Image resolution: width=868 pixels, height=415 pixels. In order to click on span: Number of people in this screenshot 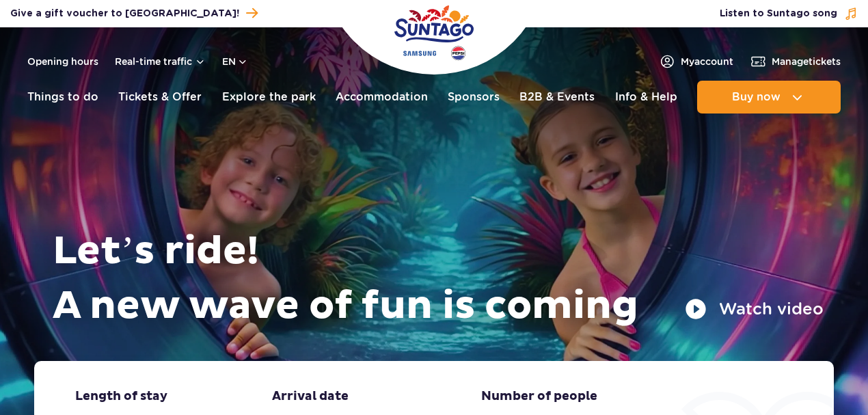, I will do `click(539, 396)`.